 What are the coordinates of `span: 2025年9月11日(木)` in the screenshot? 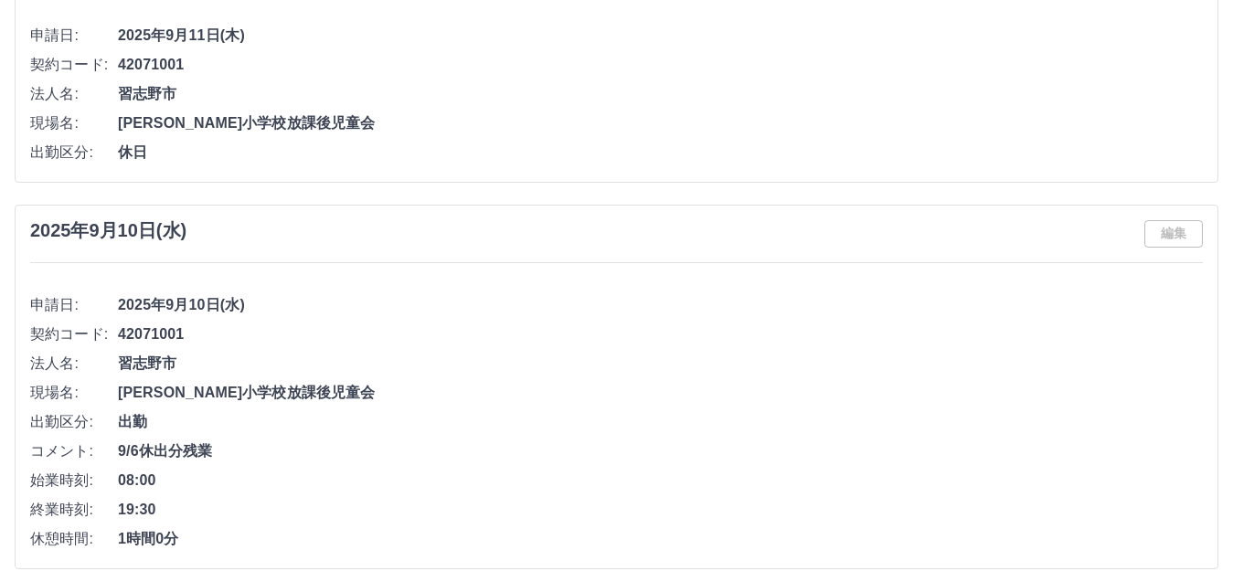 It's located at (660, 36).